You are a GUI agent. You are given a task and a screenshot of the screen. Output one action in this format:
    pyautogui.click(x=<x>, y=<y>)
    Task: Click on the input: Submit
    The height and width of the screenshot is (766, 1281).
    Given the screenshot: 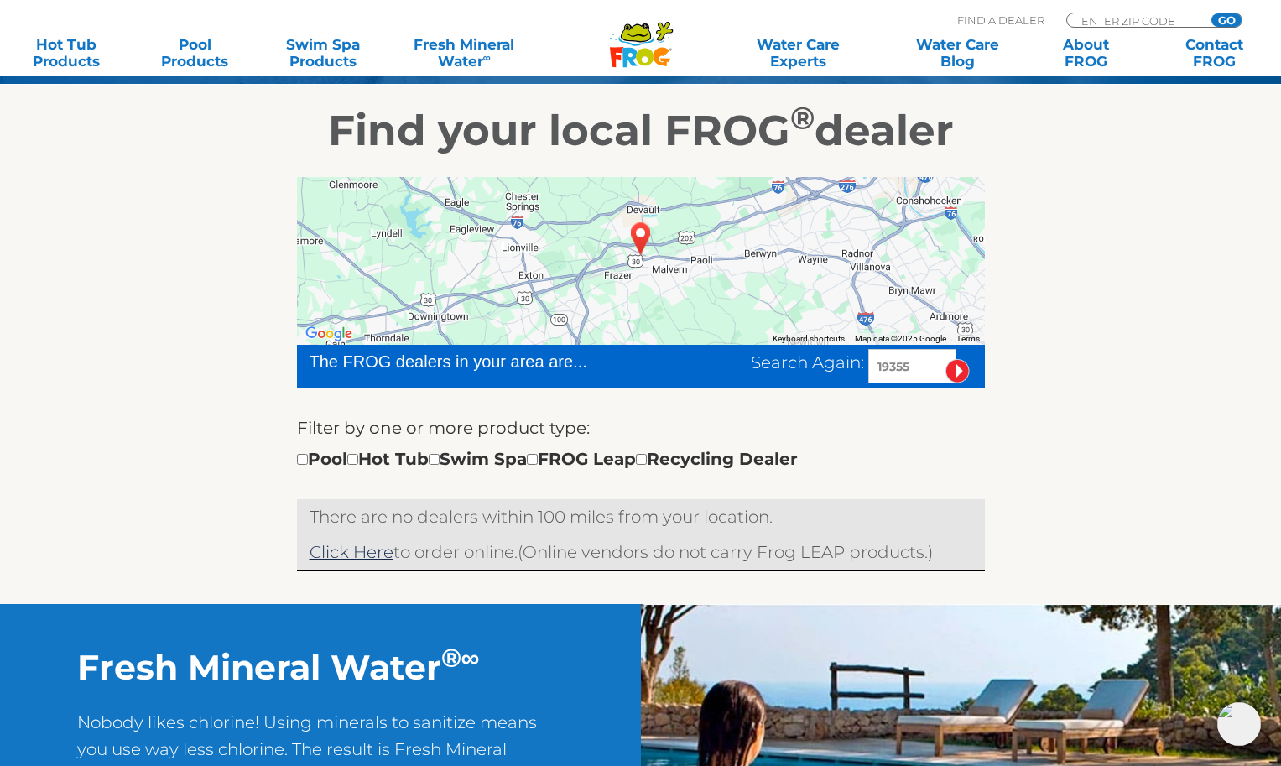 What is the action you would take?
    pyautogui.click(x=957, y=371)
    